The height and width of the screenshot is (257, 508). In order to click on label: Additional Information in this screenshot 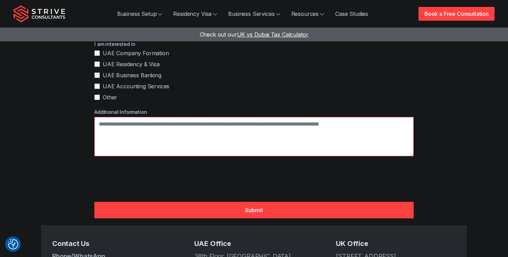, I will do `click(254, 112)`.